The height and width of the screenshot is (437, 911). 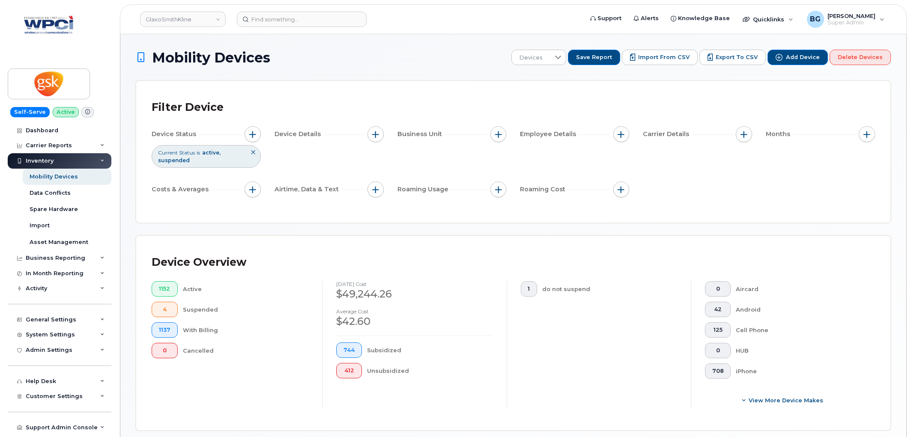 I want to click on button: 412, so click(x=349, y=371).